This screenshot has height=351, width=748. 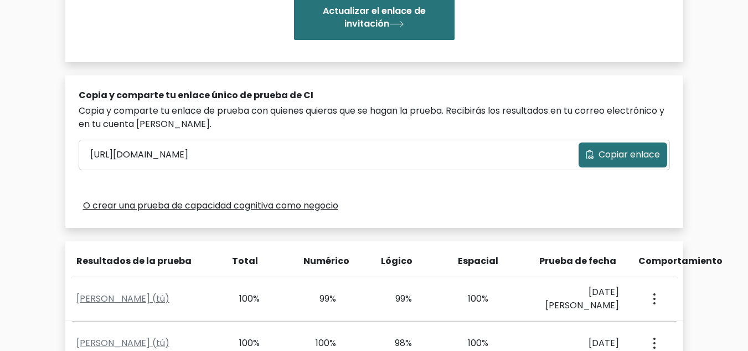 What do you see at coordinates (478, 260) in the screenshot?
I see `font: Espacial` at bounding box center [478, 260].